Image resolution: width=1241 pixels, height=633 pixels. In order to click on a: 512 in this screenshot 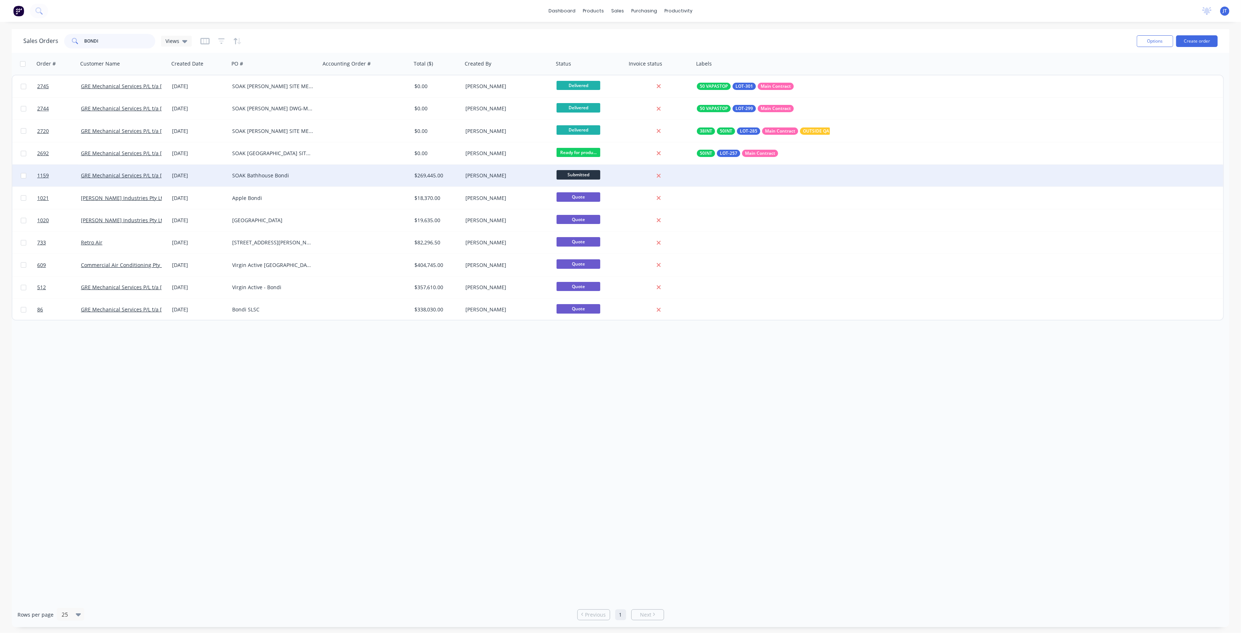, I will do `click(59, 287)`.